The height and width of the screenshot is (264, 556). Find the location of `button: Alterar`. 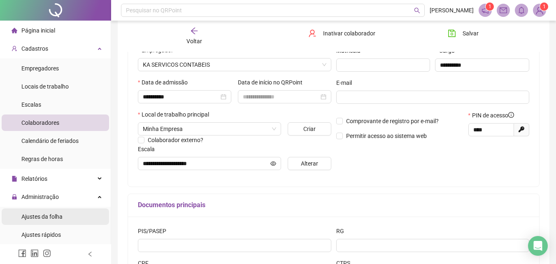

button: Alterar is located at coordinates (309, 163).